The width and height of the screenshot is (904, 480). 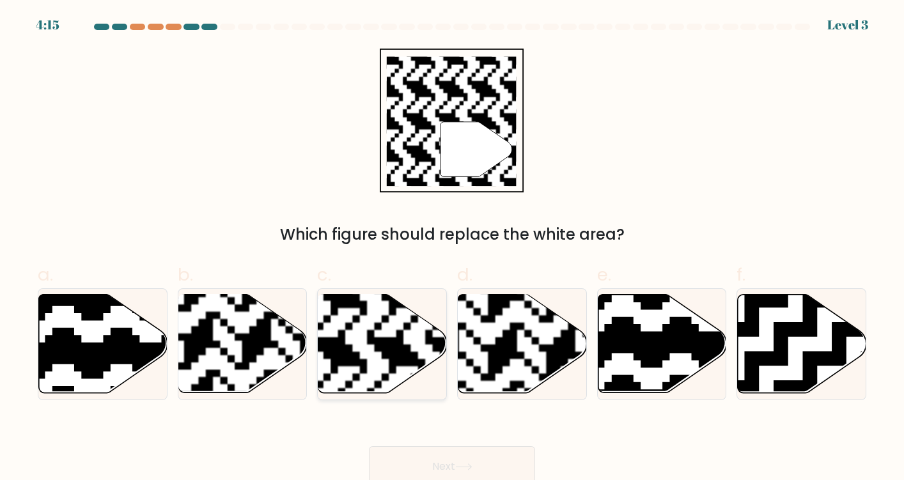 What do you see at coordinates (47, 25) in the screenshot?
I see `div: 4:15` at bounding box center [47, 25].